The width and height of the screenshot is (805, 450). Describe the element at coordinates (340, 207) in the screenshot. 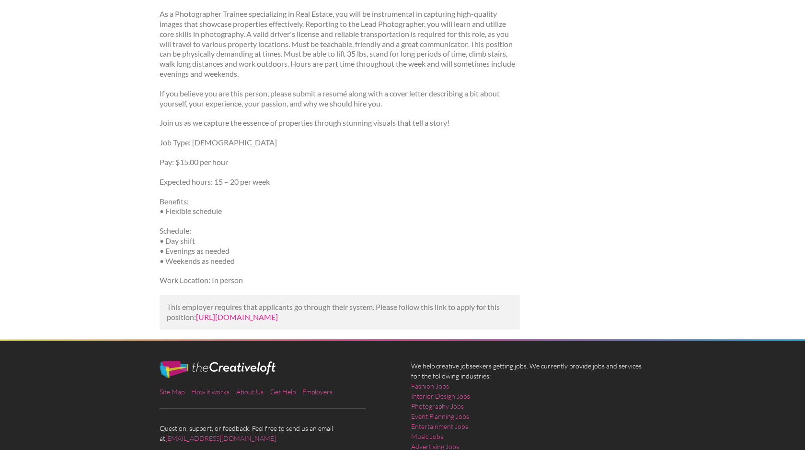

I see `p: Benefits: • Flexible schedule` at that location.